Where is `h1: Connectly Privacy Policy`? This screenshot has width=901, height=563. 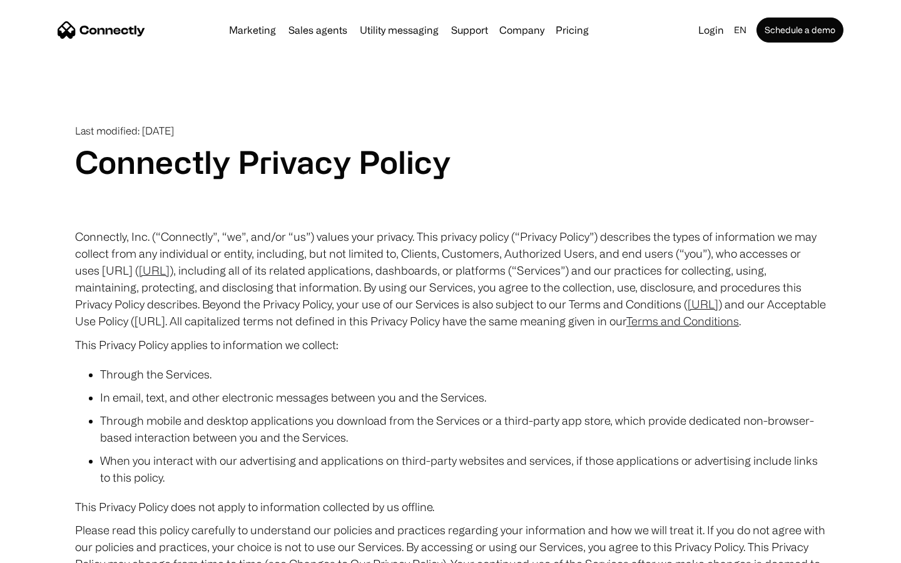
h1: Connectly Privacy Policy is located at coordinates (451, 162).